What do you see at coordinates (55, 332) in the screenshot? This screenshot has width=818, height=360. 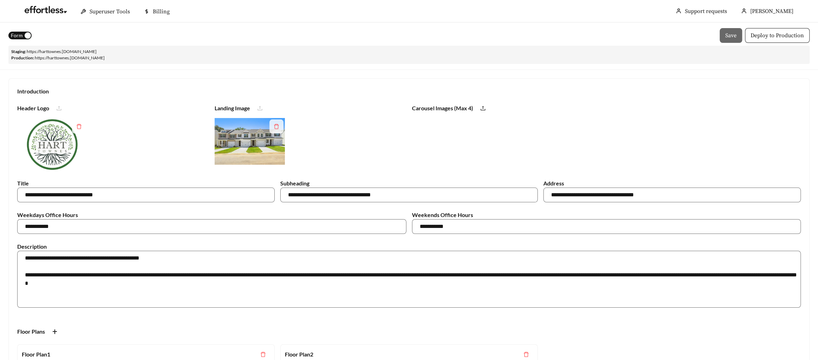 I see `span: plus` at bounding box center [55, 332].